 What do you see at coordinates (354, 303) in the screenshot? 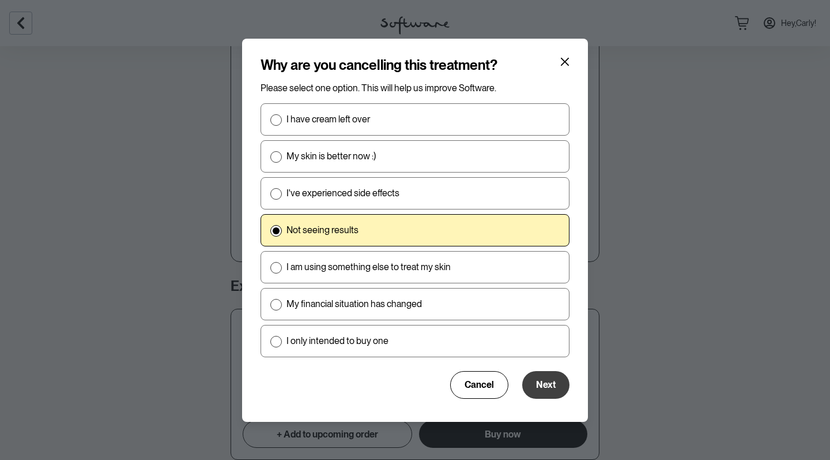
I see `p: My financial situation has changed` at bounding box center [354, 303].